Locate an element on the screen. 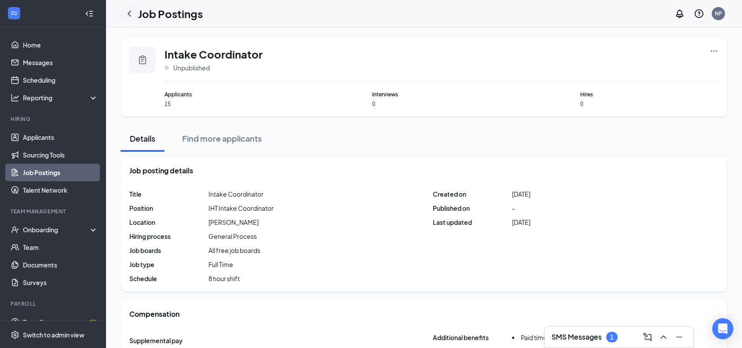 The width and height of the screenshot is (742, 348). span: Hires is located at coordinates (649, 94).